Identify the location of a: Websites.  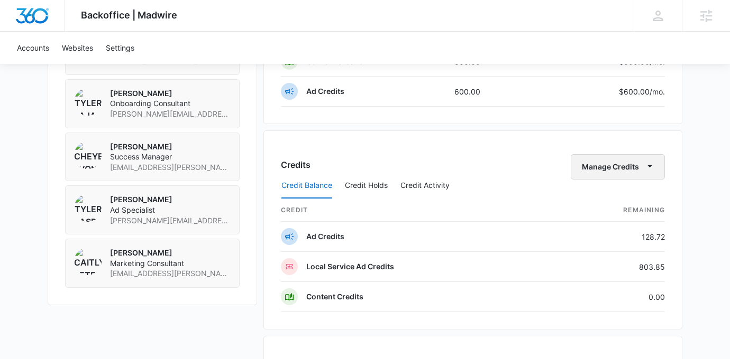
(77, 48).